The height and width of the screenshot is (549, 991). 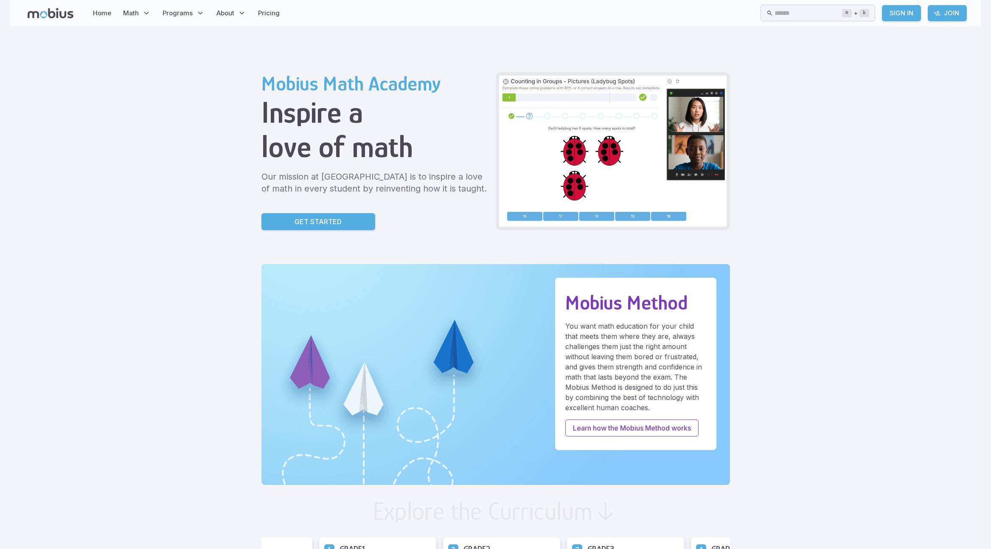 I want to click on a: Sign In, so click(x=901, y=13).